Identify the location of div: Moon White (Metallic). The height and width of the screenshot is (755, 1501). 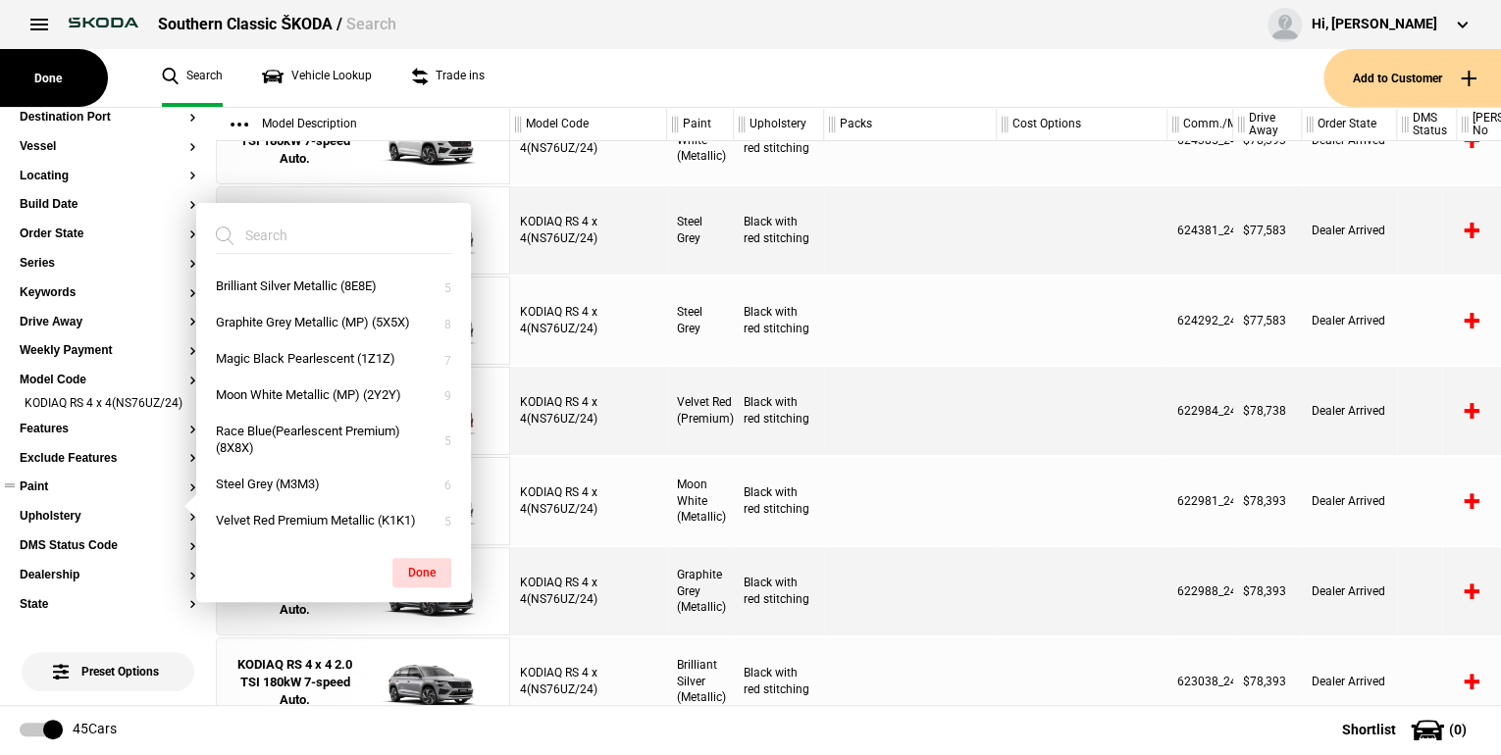
(700, 501).